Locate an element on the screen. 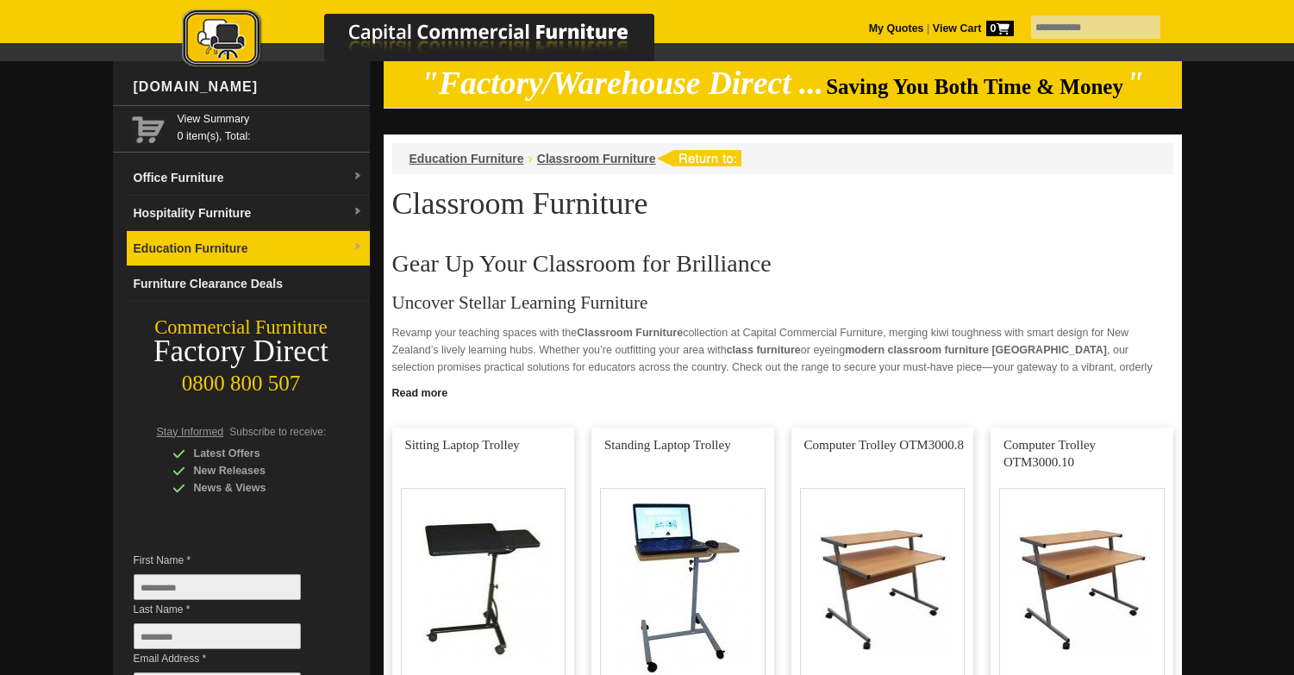 This screenshot has height=675, width=1294. span: Last Name * is located at coordinates (230, 610).